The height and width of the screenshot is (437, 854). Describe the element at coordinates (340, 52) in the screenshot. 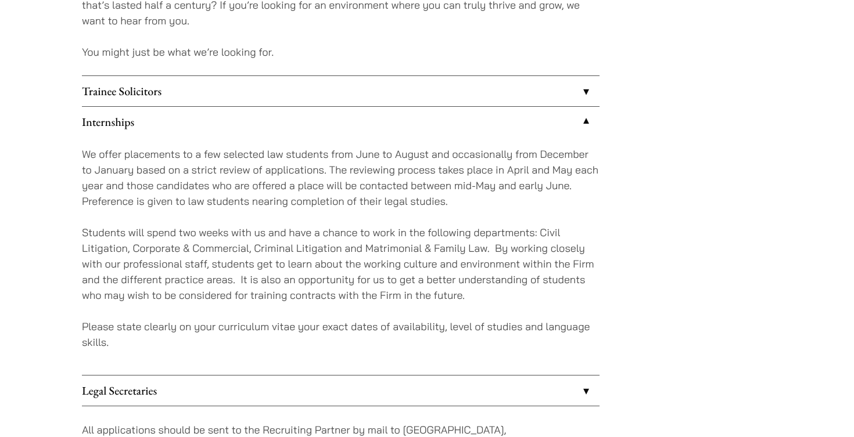

I see `p: You might just be what we’re looking for.` at that location.